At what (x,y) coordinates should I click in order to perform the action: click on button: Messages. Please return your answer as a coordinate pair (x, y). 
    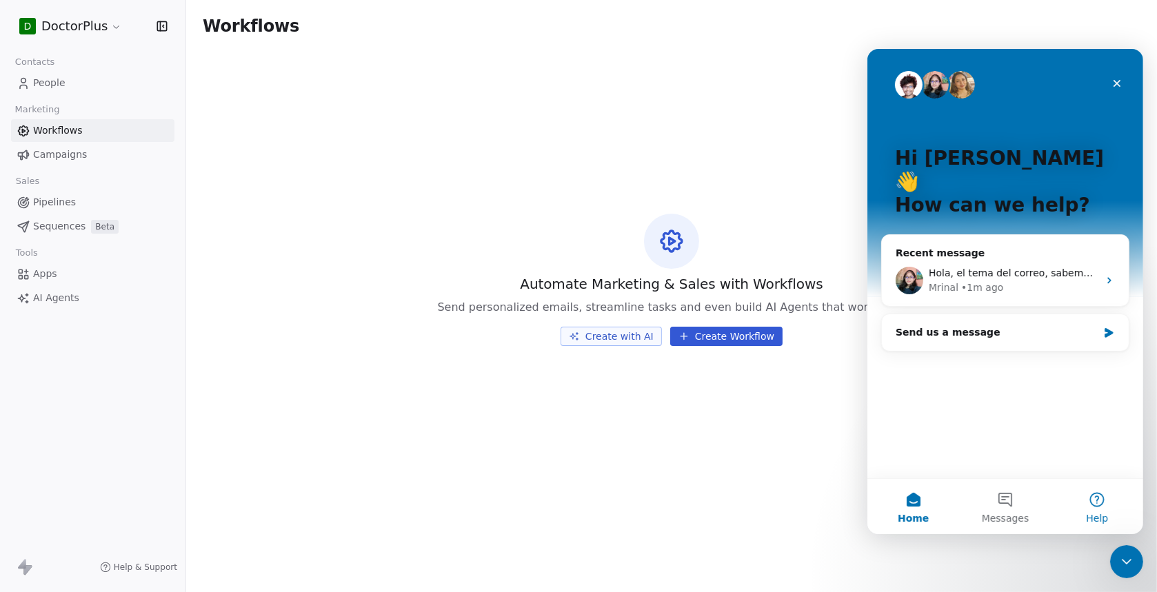
    Looking at the image, I should click on (137, 458).